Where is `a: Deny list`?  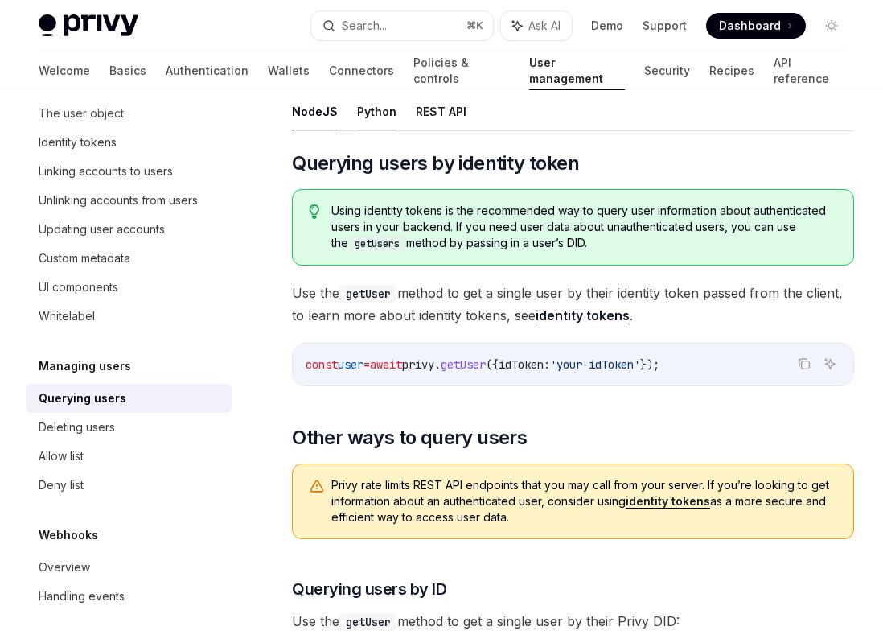
a: Deny list is located at coordinates (129, 485).